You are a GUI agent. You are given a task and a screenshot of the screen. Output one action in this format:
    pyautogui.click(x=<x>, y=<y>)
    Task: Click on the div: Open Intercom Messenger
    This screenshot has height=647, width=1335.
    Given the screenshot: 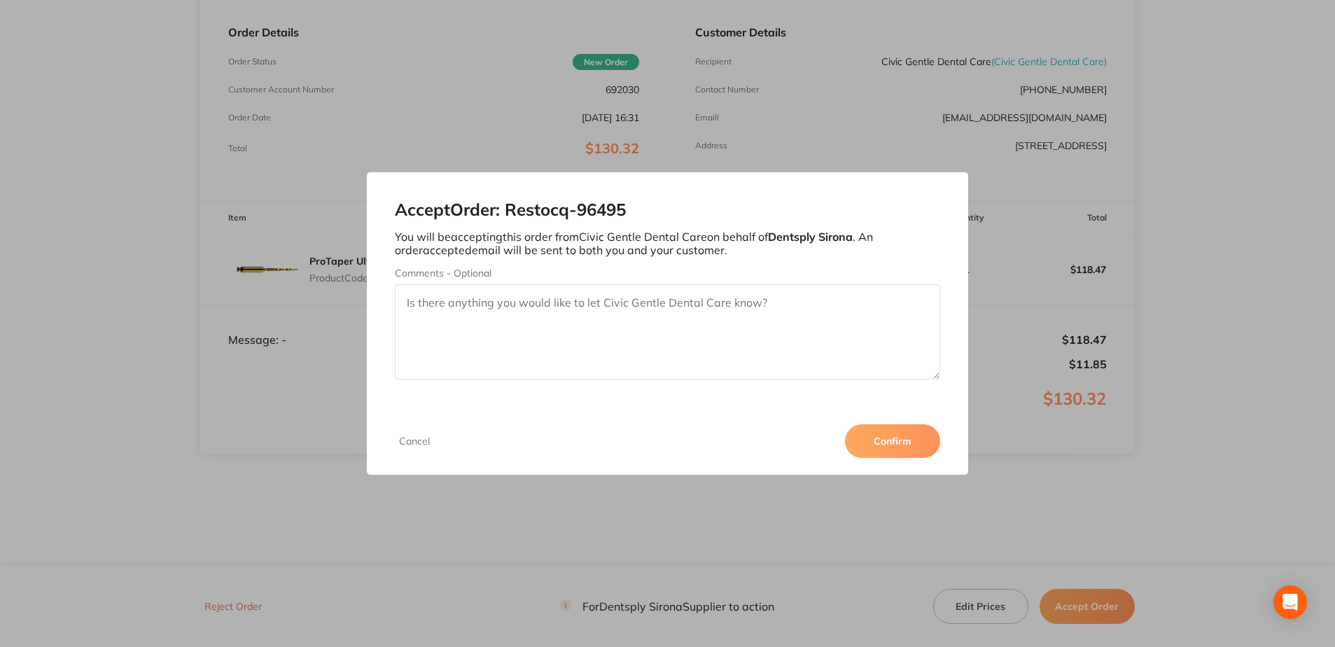 What is the action you would take?
    pyautogui.click(x=1290, y=602)
    